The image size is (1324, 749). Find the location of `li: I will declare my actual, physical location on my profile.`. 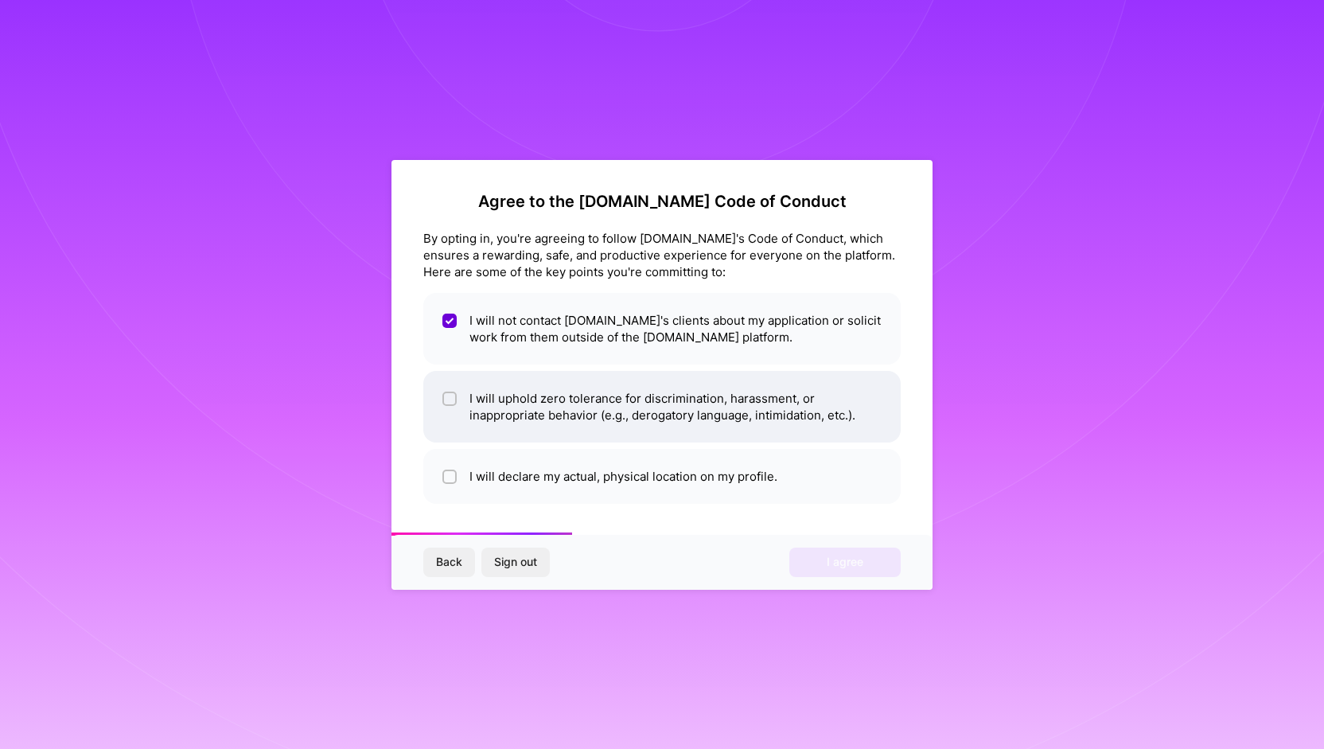

li: I will declare my actual, physical location on my profile. is located at coordinates (662, 476).